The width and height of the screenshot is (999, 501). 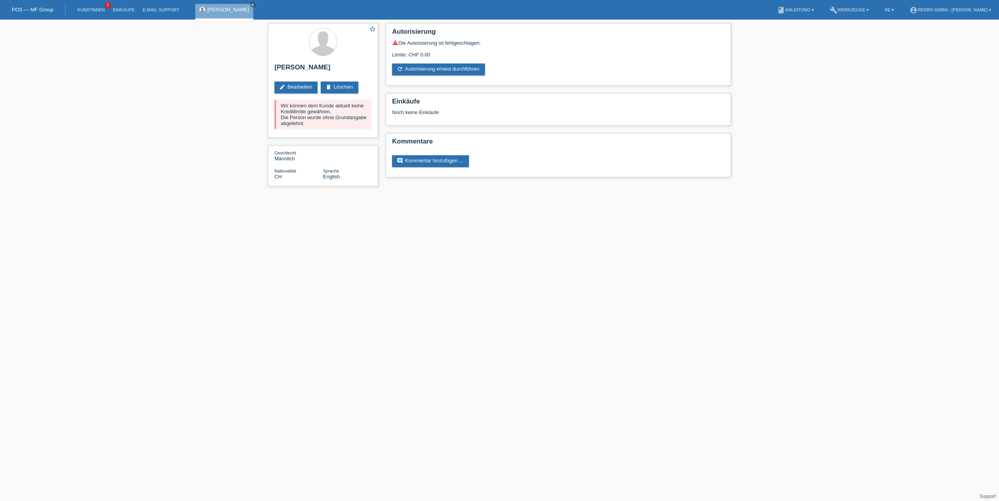 What do you see at coordinates (323, 115) in the screenshot?
I see `div: Wir können dem Kunde aktuell keine Kreditlimite gewähren. Die Person wurde ohne Grundangabe abgel...` at bounding box center [323, 115].